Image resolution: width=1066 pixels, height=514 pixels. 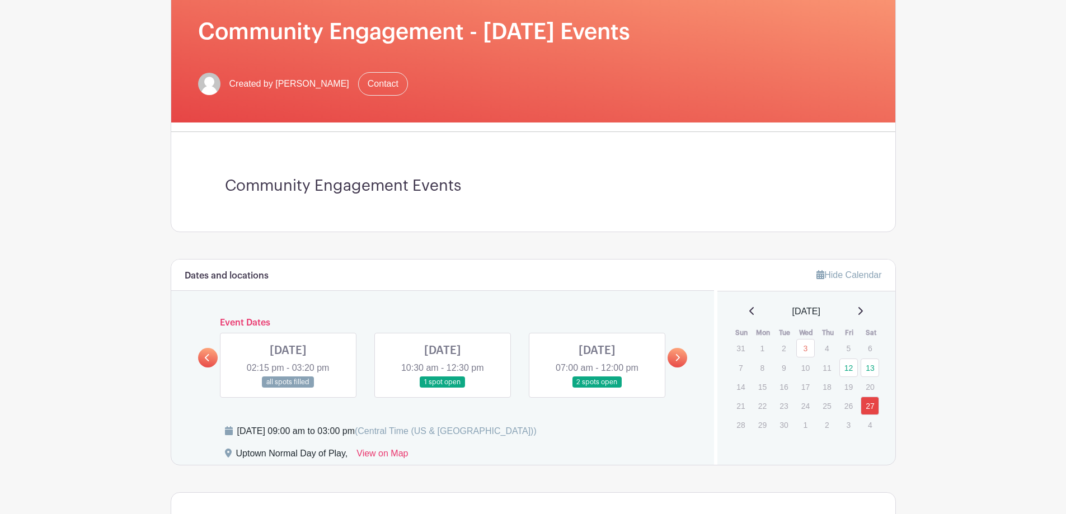 I want to click on p: 25, so click(x=827, y=406).